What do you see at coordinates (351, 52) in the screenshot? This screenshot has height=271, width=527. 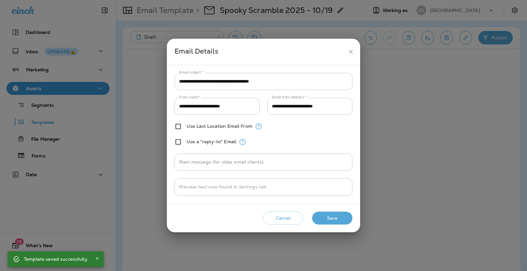 I see `button: close` at bounding box center [351, 52].